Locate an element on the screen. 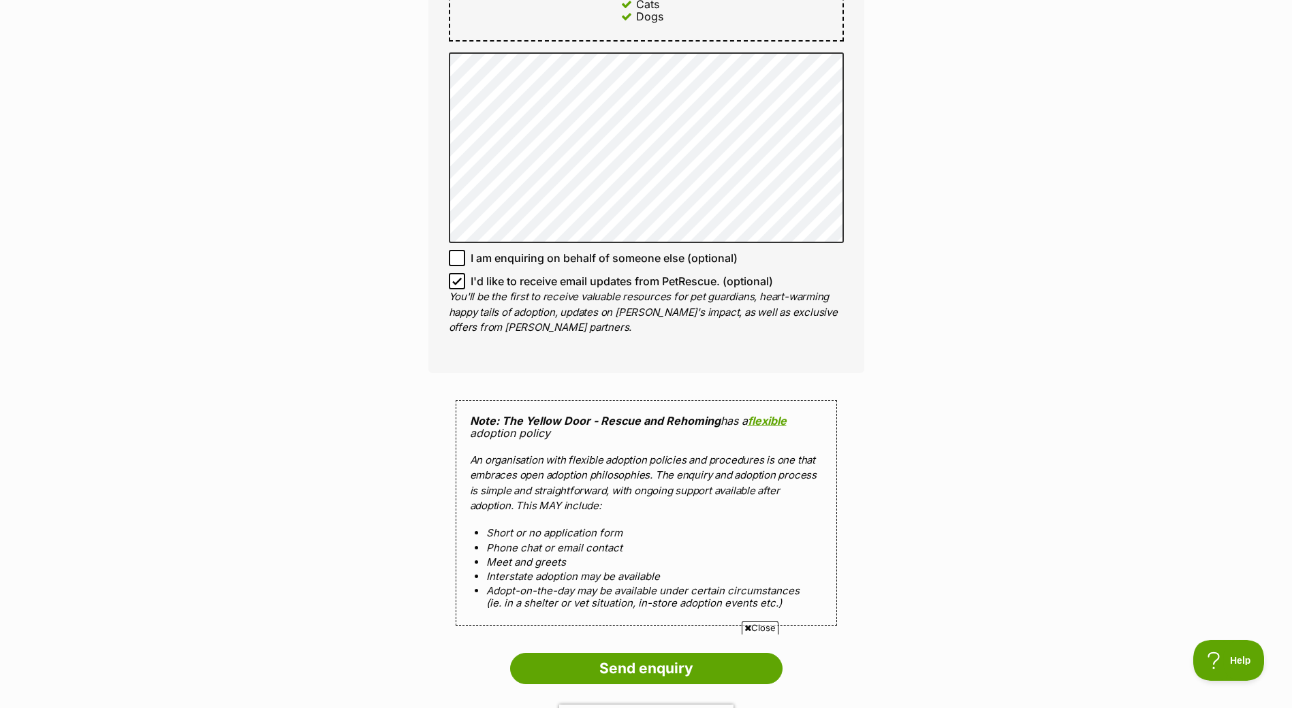 The image size is (1292, 708). strong: Note: The Yellow Door - Rescue and Rehoming is located at coordinates (595, 421).